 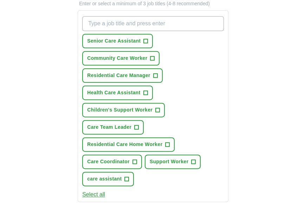 What do you see at coordinates (108, 178) in the screenshot?
I see `button: care assistant` at bounding box center [108, 178].